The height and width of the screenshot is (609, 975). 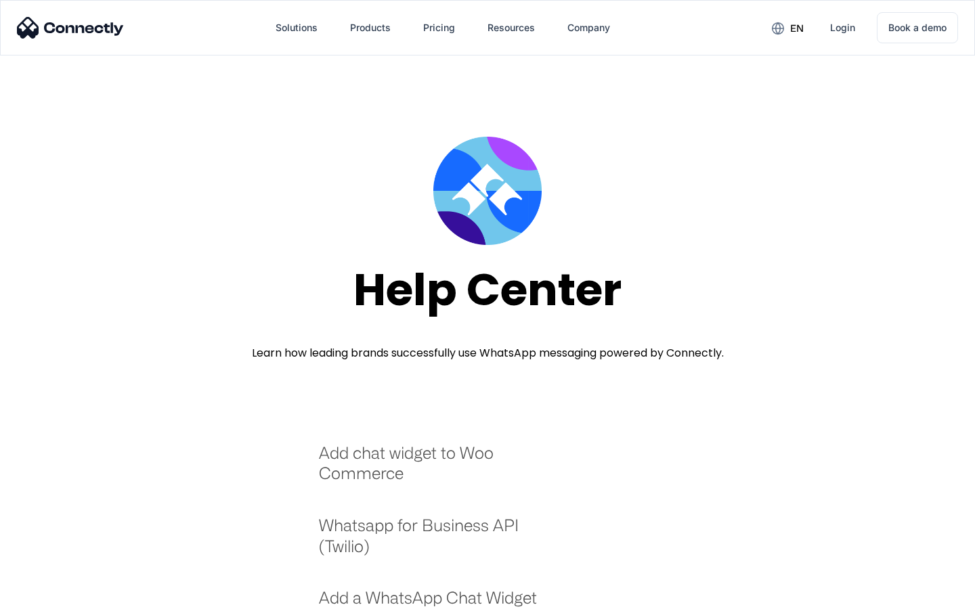 I want to click on img: Connectly Logo, so click(x=70, y=28).